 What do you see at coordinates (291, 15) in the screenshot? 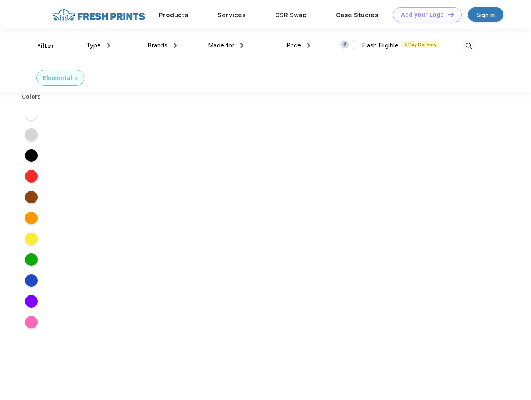
I see `a: CSR Swag` at bounding box center [291, 15].